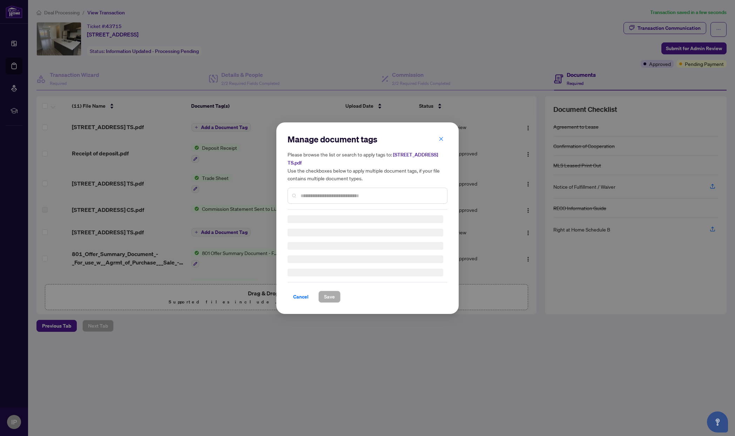 Image resolution: width=735 pixels, height=436 pixels. What do you see at coordinates (441, 138) in the screenshot?
I see `span: close` at bounding box center [441, 138].